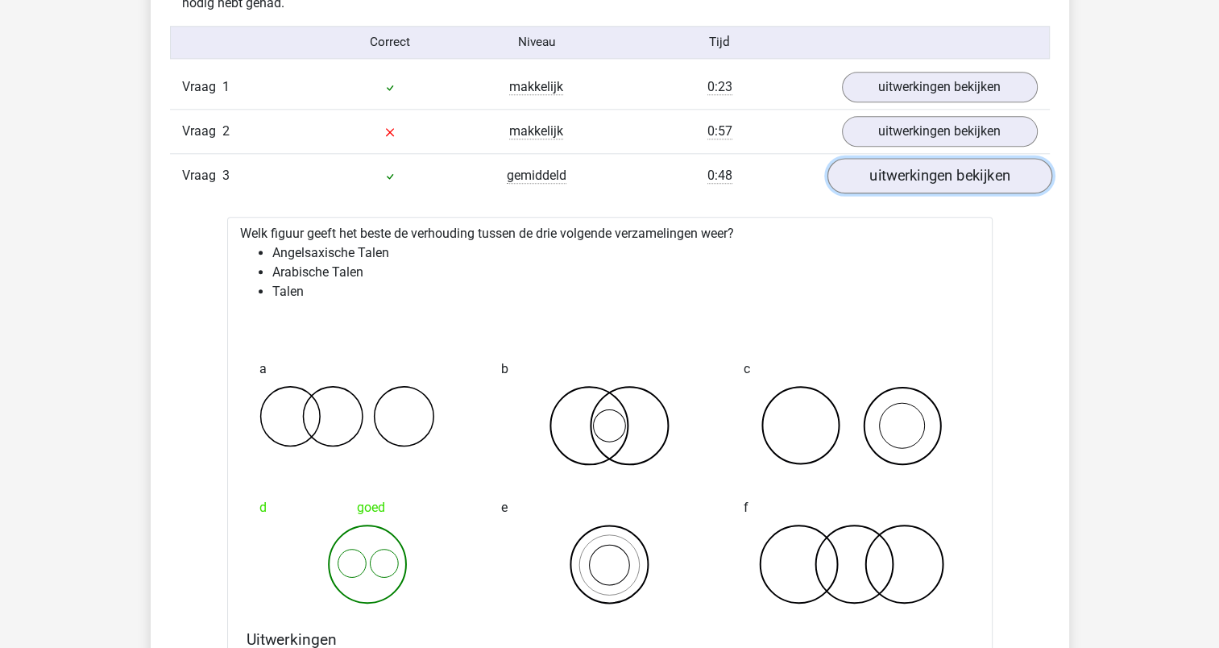 Image resolution: width=1219 pixels, height=648 pixels. What do you see at coordinates (719, 42) in the screenshot?
I see `div: Tijd` at bounding box center [719, 42].